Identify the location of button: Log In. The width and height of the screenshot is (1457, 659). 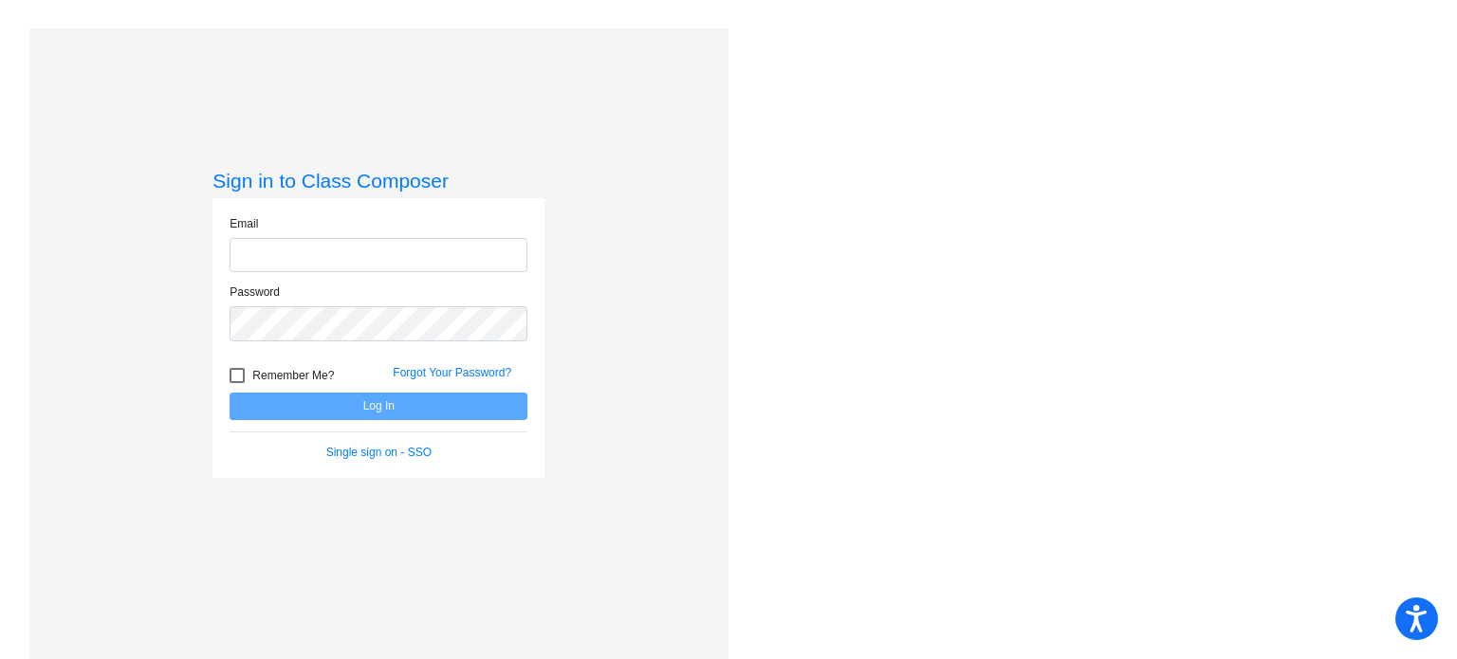
(379, 406).